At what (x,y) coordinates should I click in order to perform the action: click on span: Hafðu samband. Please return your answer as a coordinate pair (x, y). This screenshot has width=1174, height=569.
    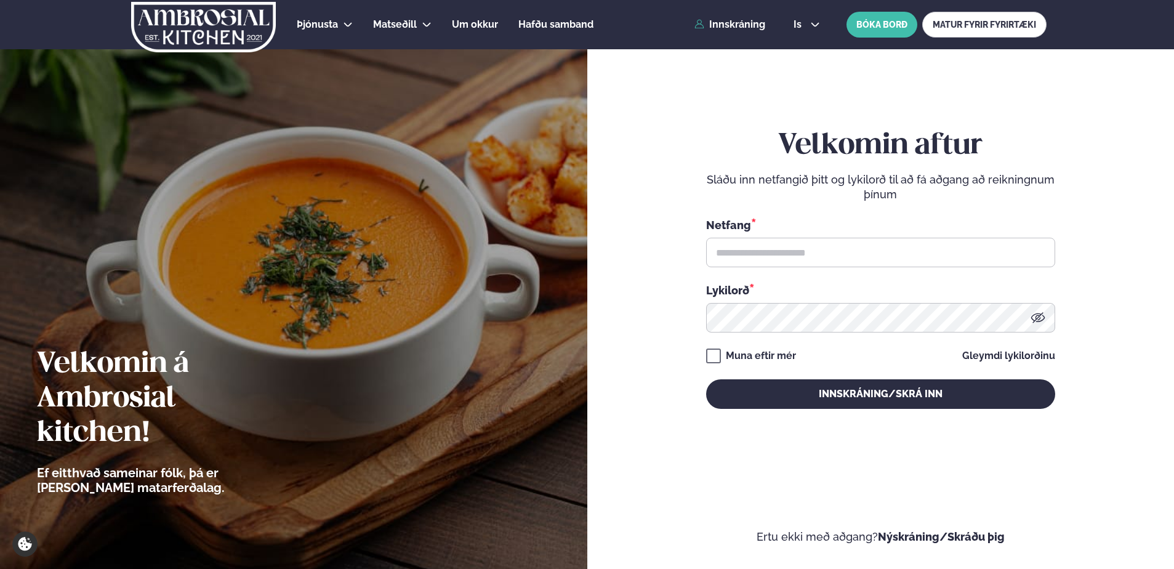
    Looking at the image, I should click on (556, 24).